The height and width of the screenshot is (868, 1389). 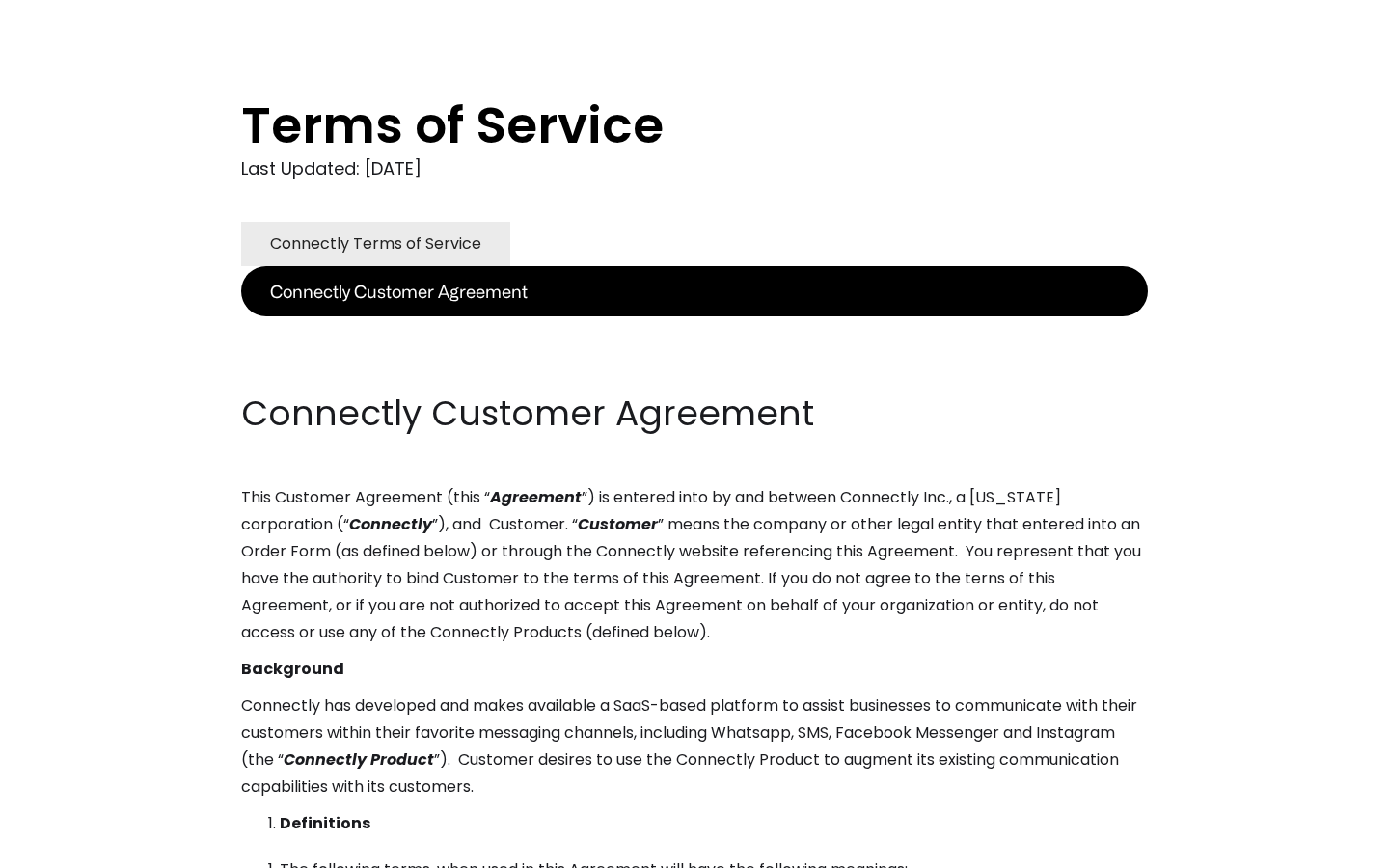 I want to click on h2: Connectly Customer Agreement, so click(x=694, y=414).